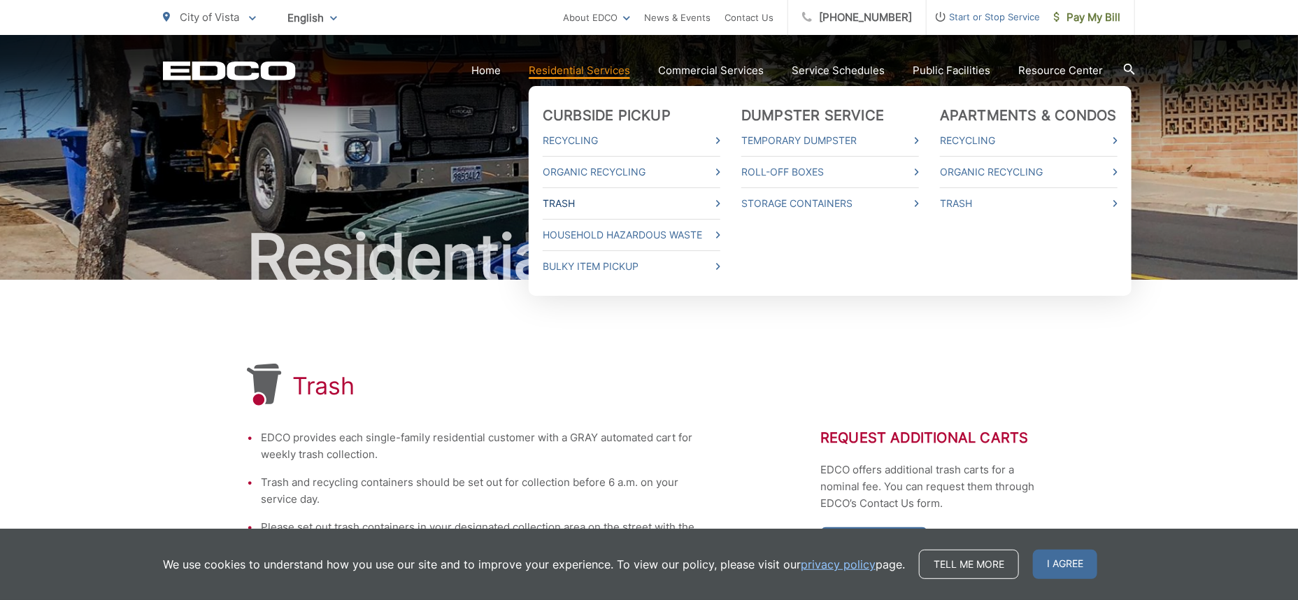  What do you see at coordinates (485, 446) in the screenshot?
I see `li: EDCO provides each single-family residential customer with a GRAY automated cart for weekly trash...` at bounding box center [485, 446].